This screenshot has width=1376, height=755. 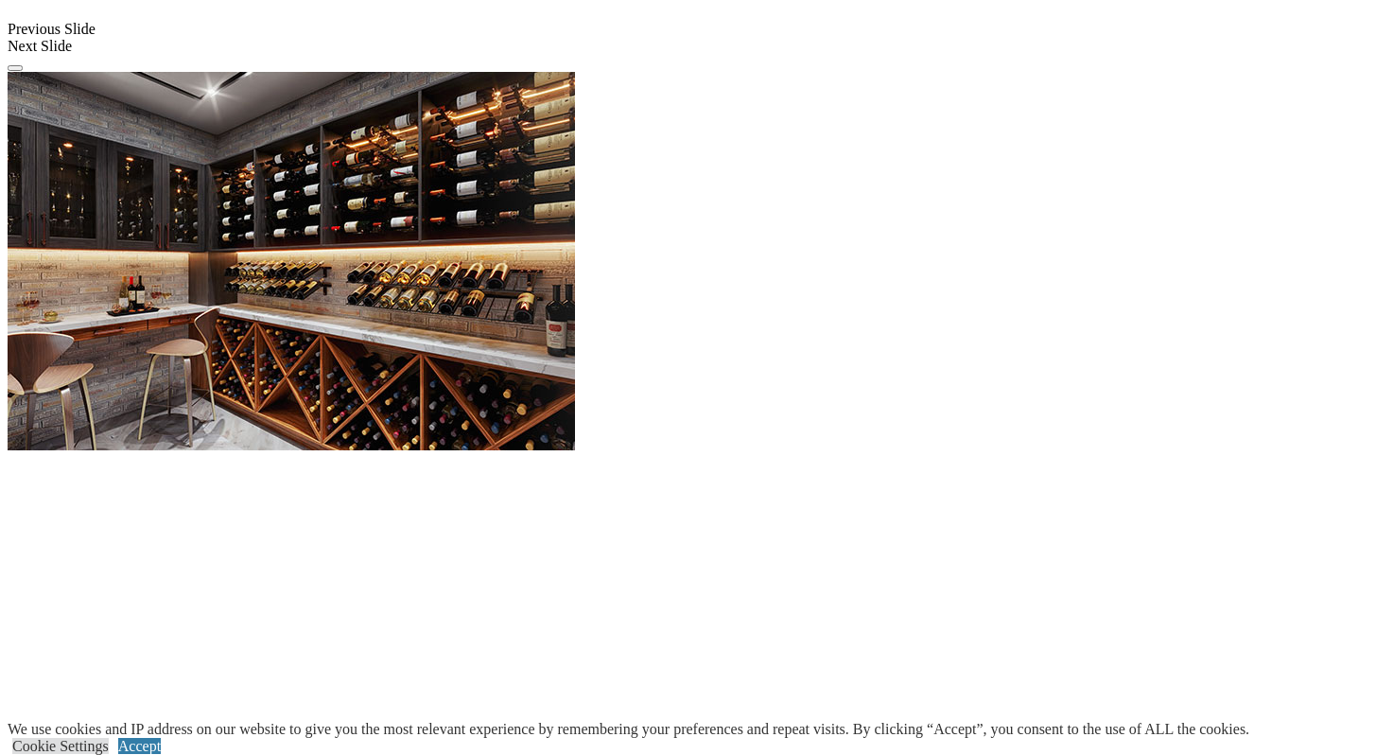 What do you see at coordinates (15, 68) in the screenshot?
I see `button: Click here to pause slide show` at bounding box center [15, 68].